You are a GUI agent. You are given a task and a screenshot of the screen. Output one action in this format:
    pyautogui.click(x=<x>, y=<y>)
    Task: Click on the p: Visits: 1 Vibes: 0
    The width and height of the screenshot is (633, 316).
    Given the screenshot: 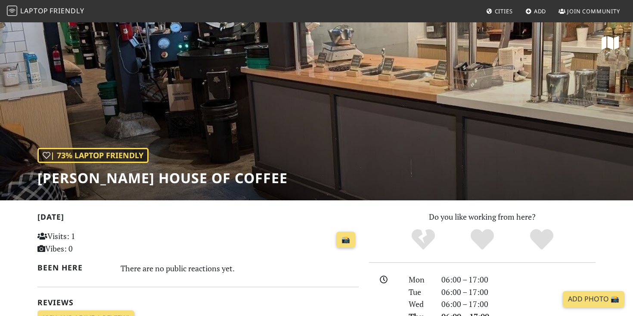 What is the action you would take?
    pyautogui.click(x=87, y=243)
    